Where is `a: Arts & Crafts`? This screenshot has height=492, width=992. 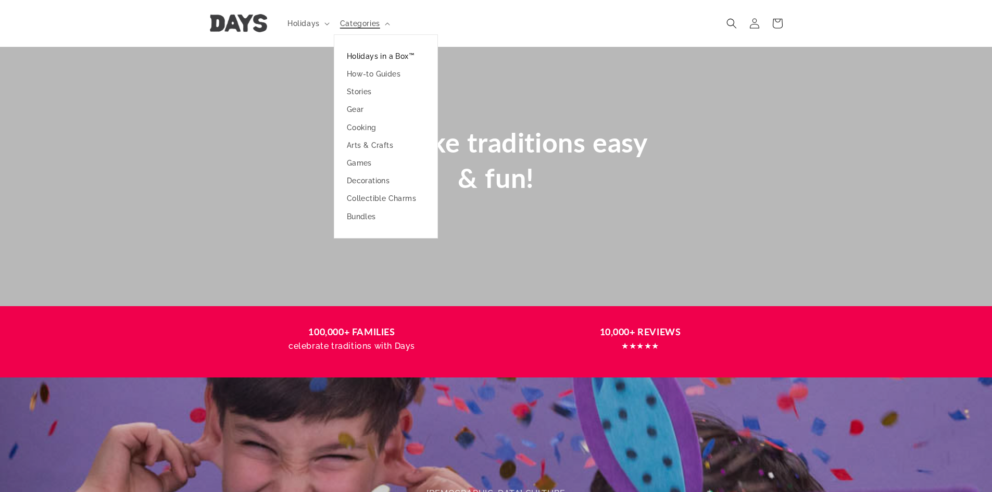 a: Arts & Crafts is located at coordinates (386, 145).